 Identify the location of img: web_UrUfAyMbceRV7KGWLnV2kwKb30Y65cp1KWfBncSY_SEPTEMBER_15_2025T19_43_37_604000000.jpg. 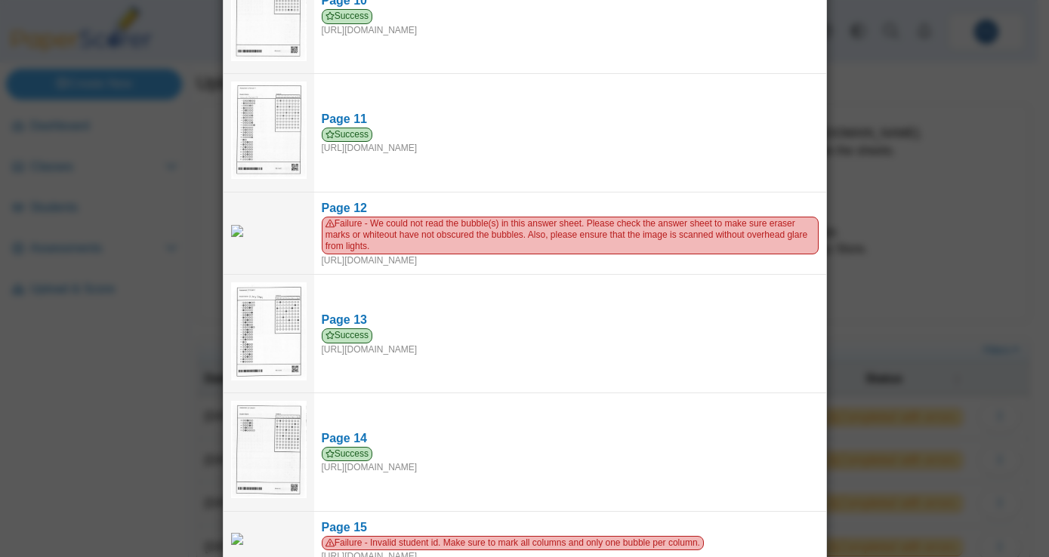
(269, 539).